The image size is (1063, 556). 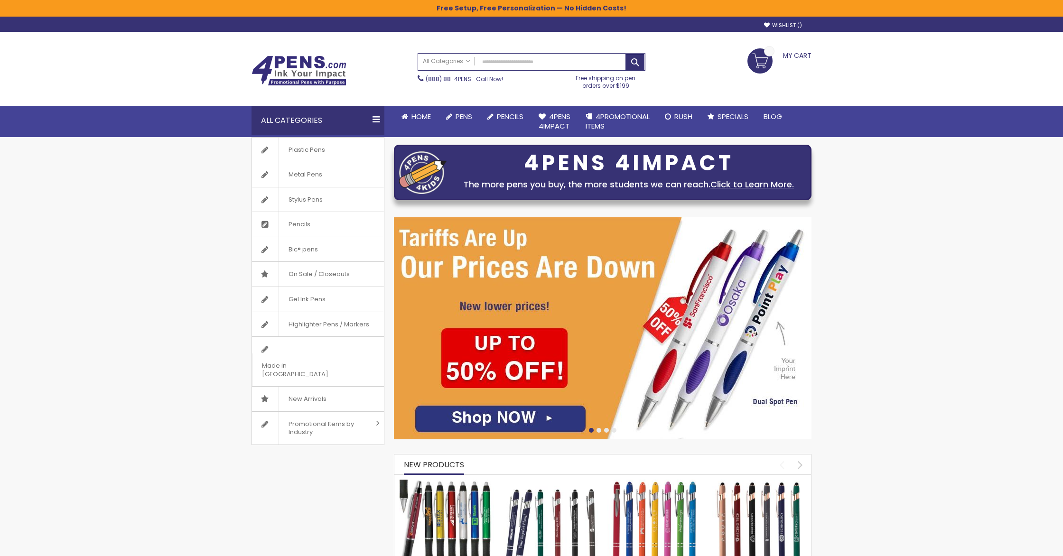 What do you see at coordinates (318, 175) in the screenshot?
I see `a: Metal Pens` at bounding box center [318, 175].